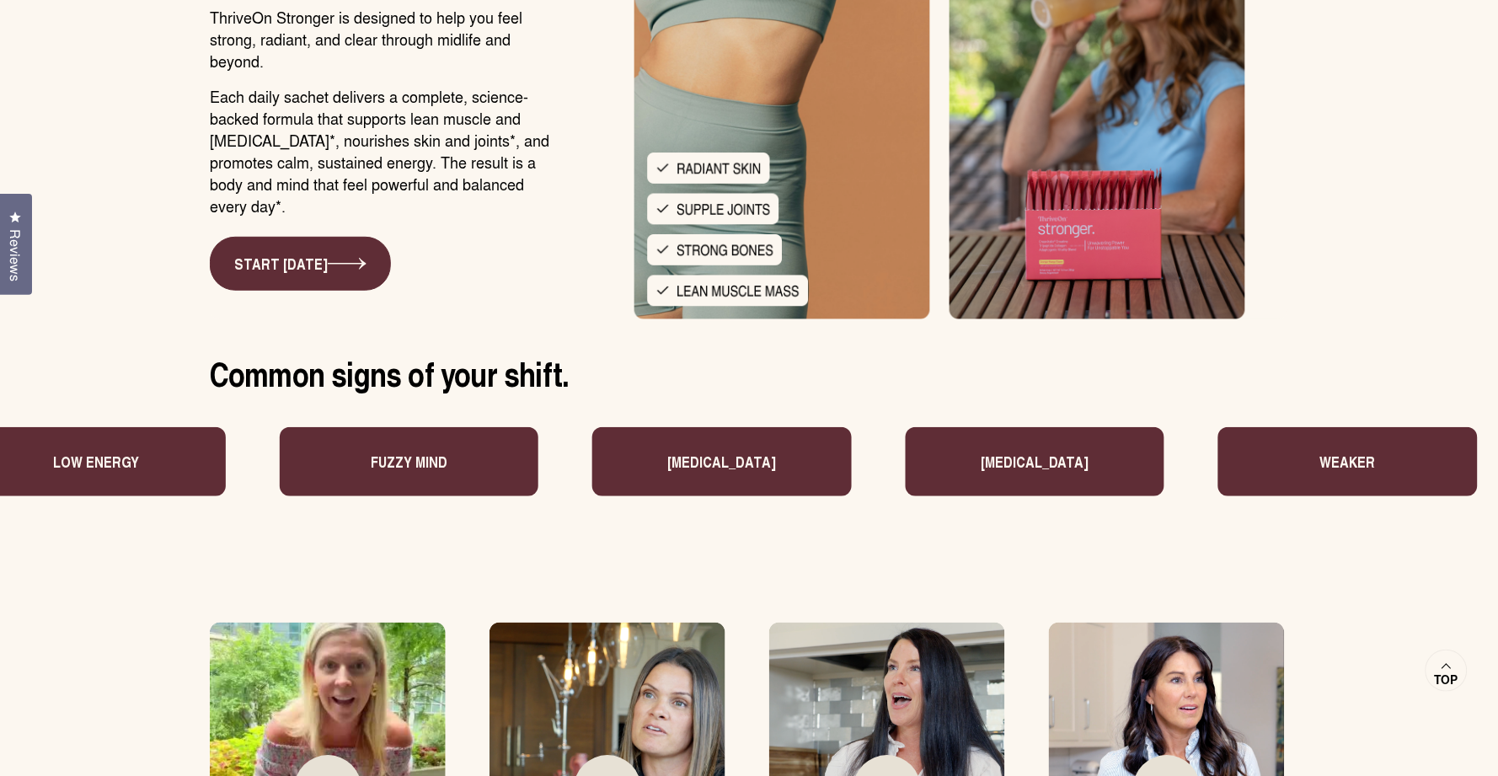  What do you see at coordinates (1447, 680) in the screenshot?
I see `span: Top` at bounding box center [1447, 680].